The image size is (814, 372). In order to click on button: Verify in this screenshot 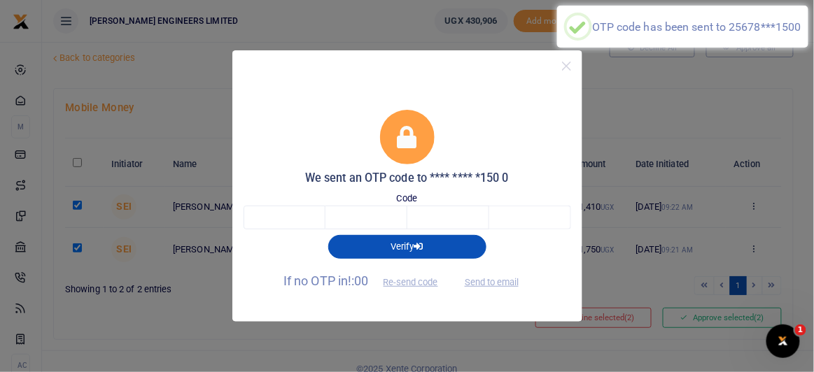, I will do `click(408, 247)`.